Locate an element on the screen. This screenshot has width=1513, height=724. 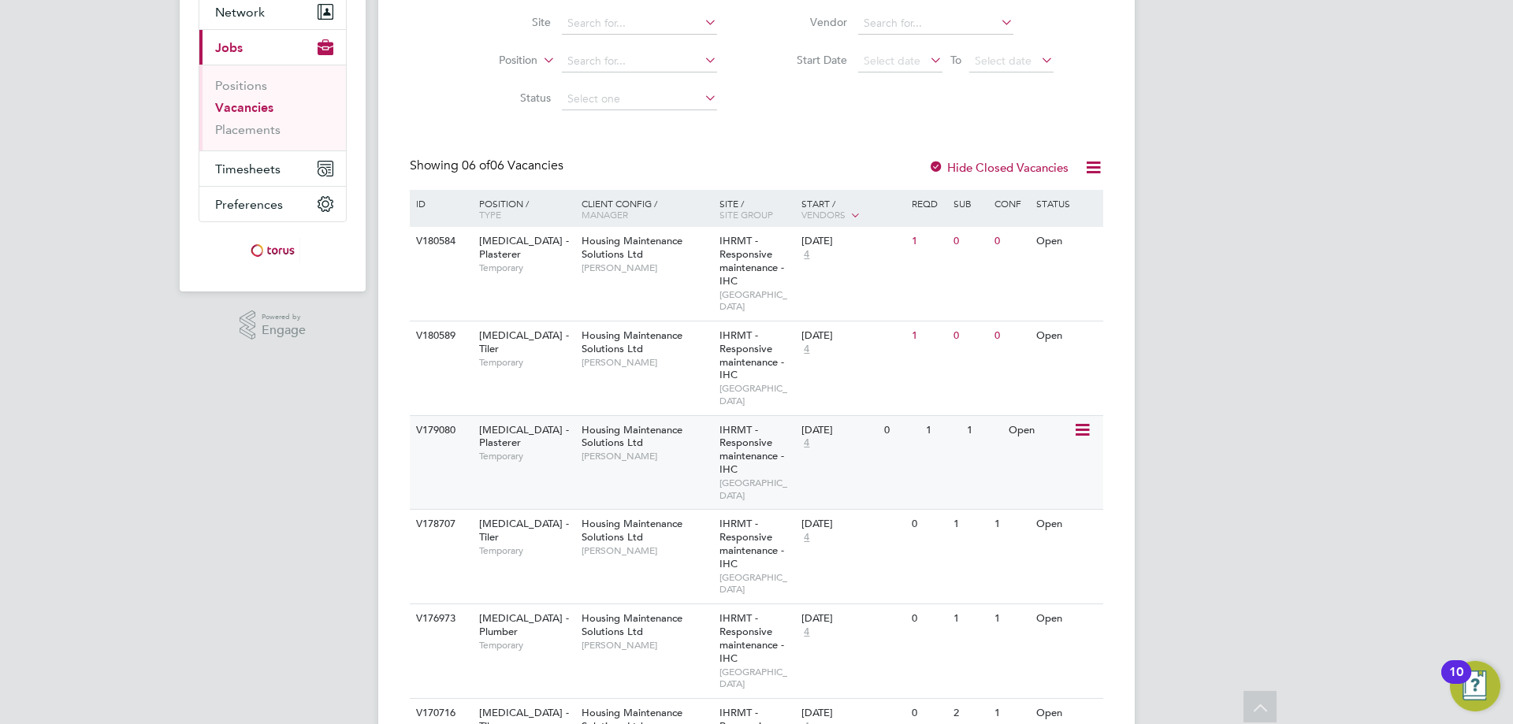
img: torus-logo-retina.png is located at coordinates (273, 251).